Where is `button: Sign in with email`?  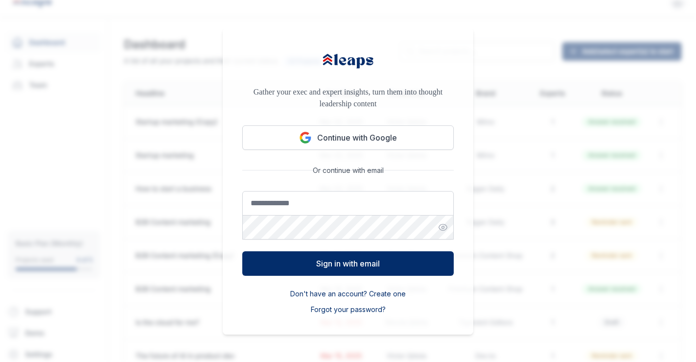
button: Sign in with email is located at coordinates (348, 263).